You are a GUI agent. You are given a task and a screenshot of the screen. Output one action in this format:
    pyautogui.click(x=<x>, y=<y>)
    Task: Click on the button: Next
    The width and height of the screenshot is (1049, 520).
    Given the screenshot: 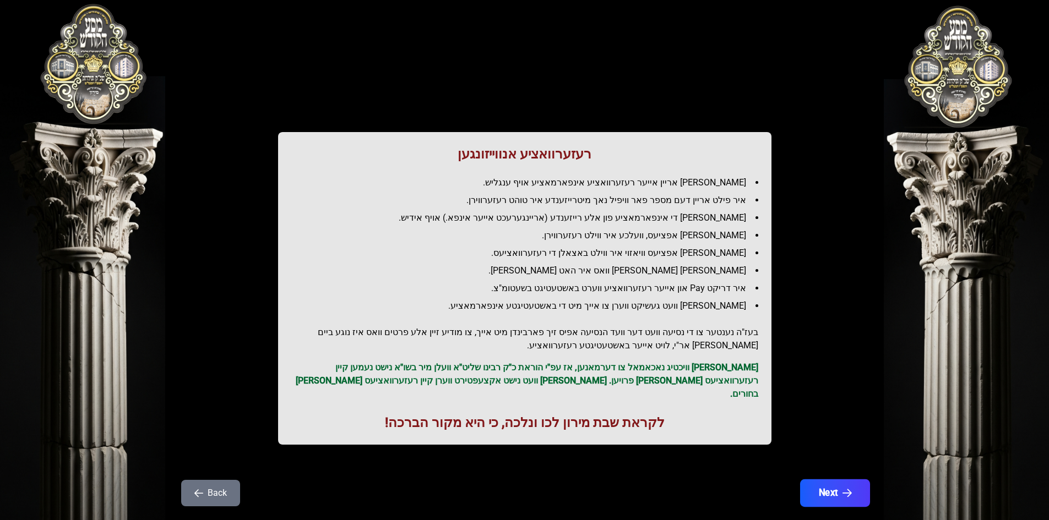 What is the action you would take?
    pyautogui.click(x=834, y=493)
    